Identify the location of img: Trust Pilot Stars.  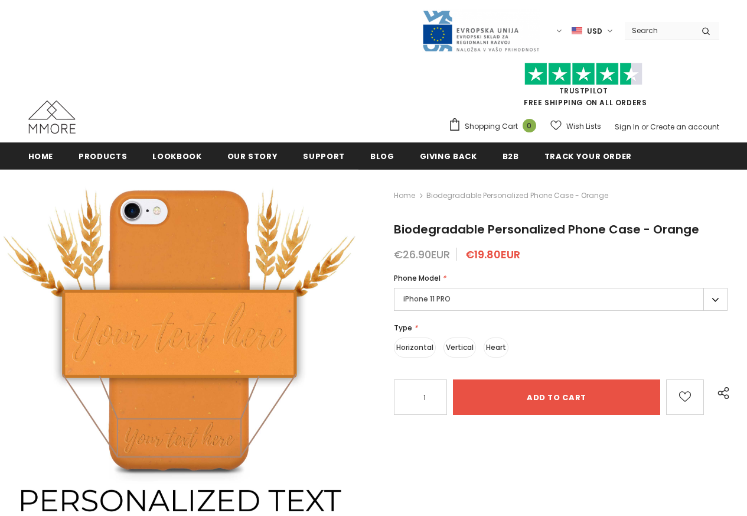
(583, 74).